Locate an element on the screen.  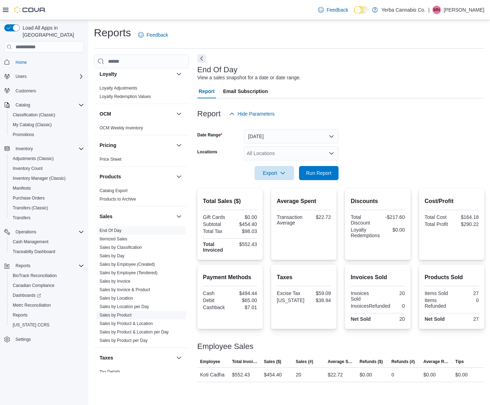
span: Sales by Invoice & Product is located at coordinates (125, 290).